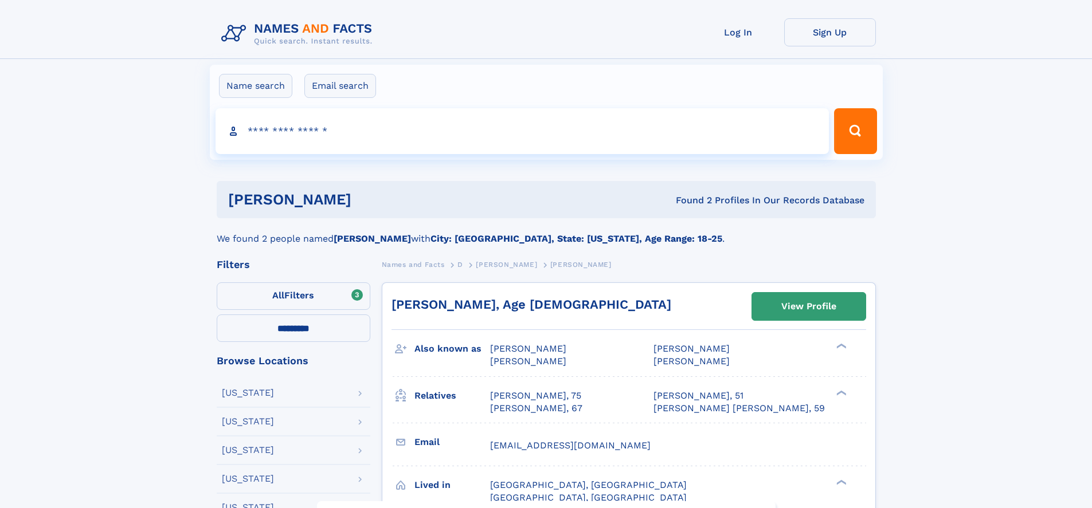 The width and height of the screenshot is (1092, 508). What do you see at coordinates (256, 86) in the screenshot?
I see `label: Name search` at bounding box center [256, 86].